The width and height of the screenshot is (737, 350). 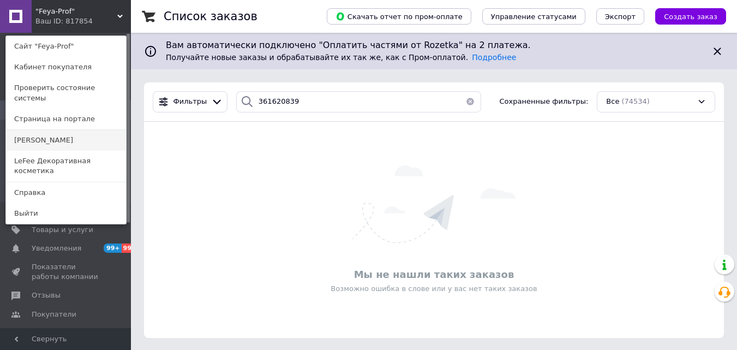 What do you see at coordinates (76, 11) in the screenshot?
I see `span: "Feya-Prof"` at bounding box center [76, 11].